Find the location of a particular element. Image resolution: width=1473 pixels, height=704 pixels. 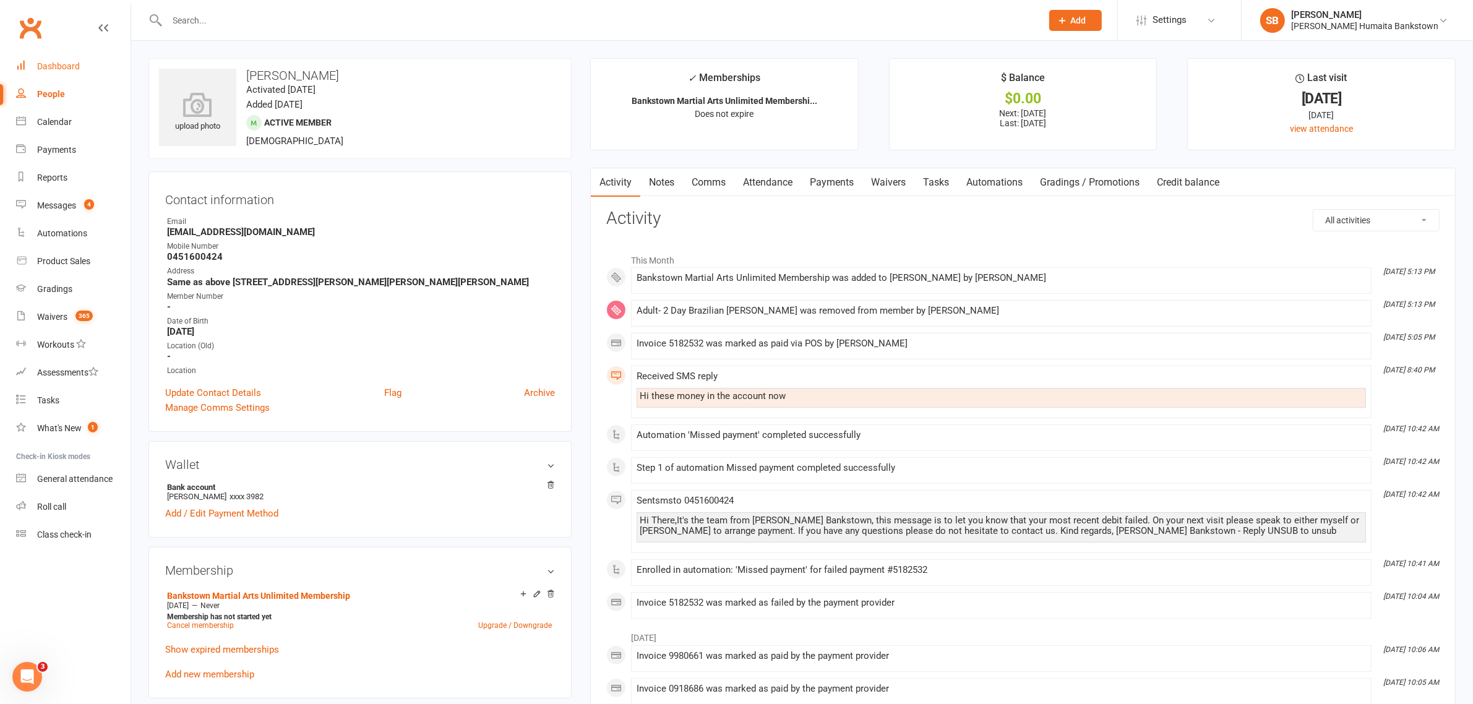

span: xxxx 3982 is located at coordinates (246, 496).